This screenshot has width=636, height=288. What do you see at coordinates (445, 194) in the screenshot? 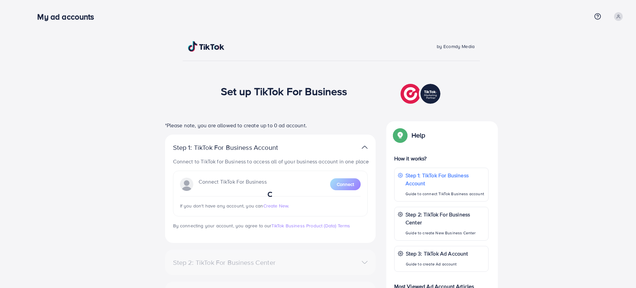
I see `p: Guide to connect TikTok Business account` at bounding box center [445, 194].